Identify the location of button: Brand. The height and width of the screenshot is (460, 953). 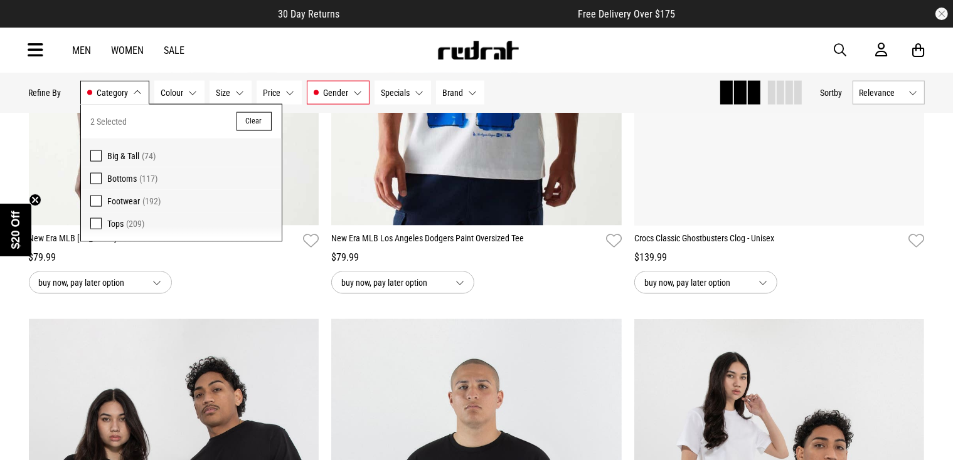
(460, 93).